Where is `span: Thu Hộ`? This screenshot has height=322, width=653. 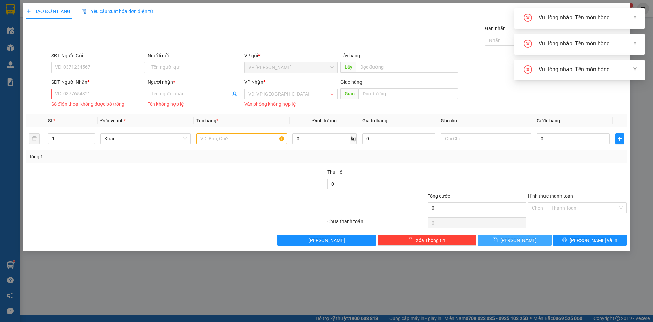
span: Thu Hộ is located at coordinates (335, 172).